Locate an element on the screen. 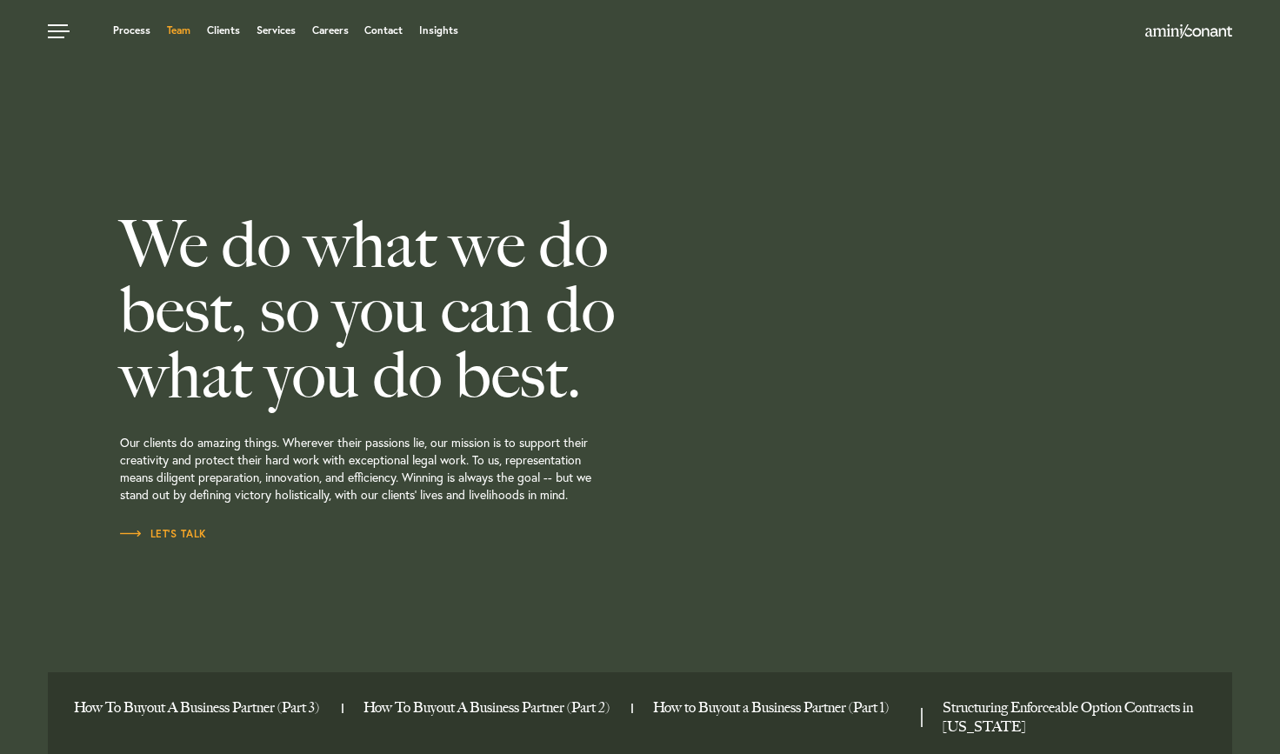  p: Our clients do amazing things. Wherever their passions lie, our mission is to support their creat... is located at coordinates (427, 466).